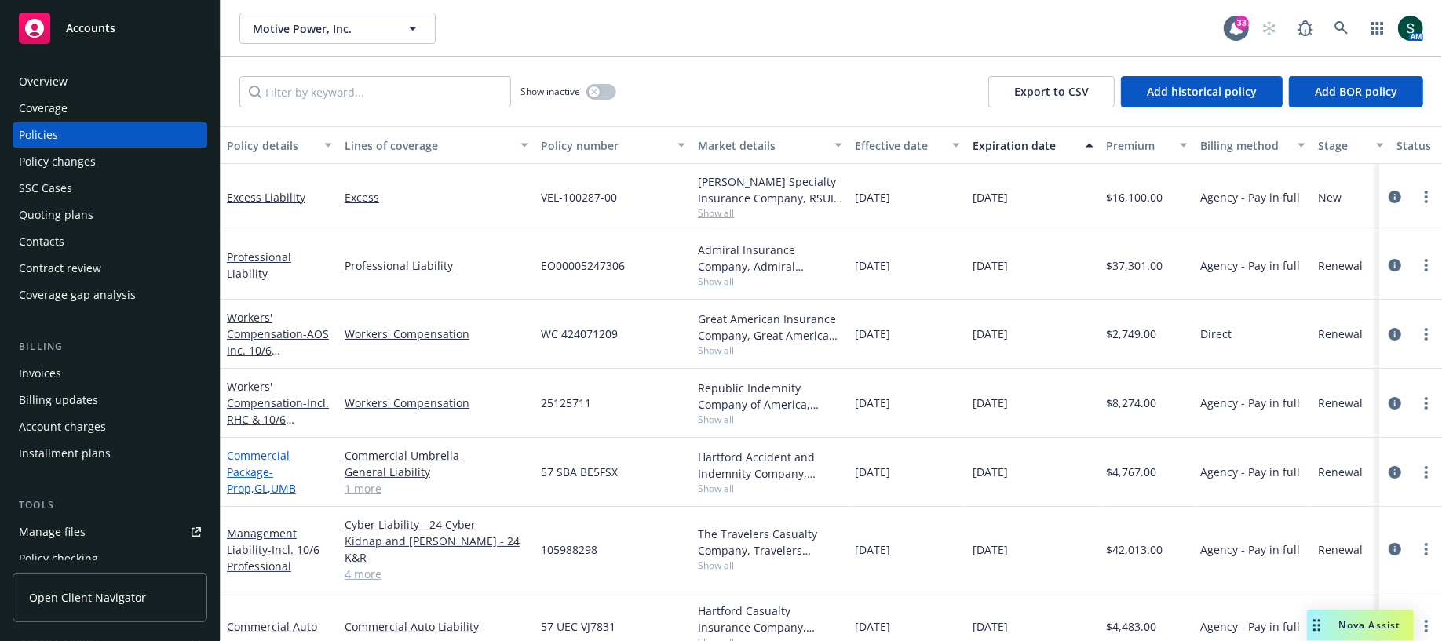 This screenshot has height=641, width=1442. What do you see at coordinates (57, 162) in the screenshot?
I see `div: Policy changes` at bounding box center [57, 162].